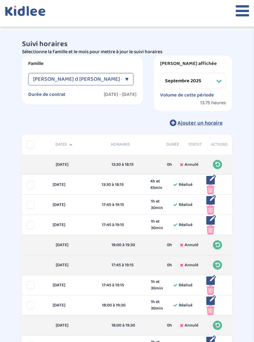 Image resolution: width=254 pixels, height=342 pixels. I want to click on span: Ajouter un horaire, so click(200, 123).